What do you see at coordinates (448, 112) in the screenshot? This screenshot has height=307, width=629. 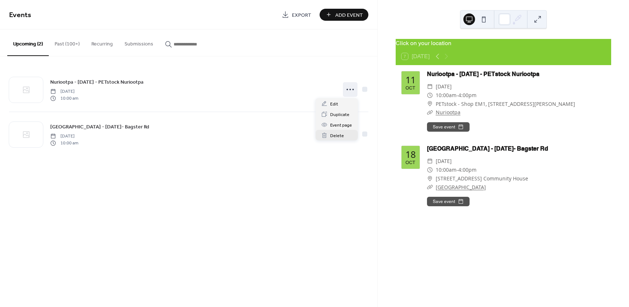 I see `a: Nuriootpa` at bounding box center [448, 112].